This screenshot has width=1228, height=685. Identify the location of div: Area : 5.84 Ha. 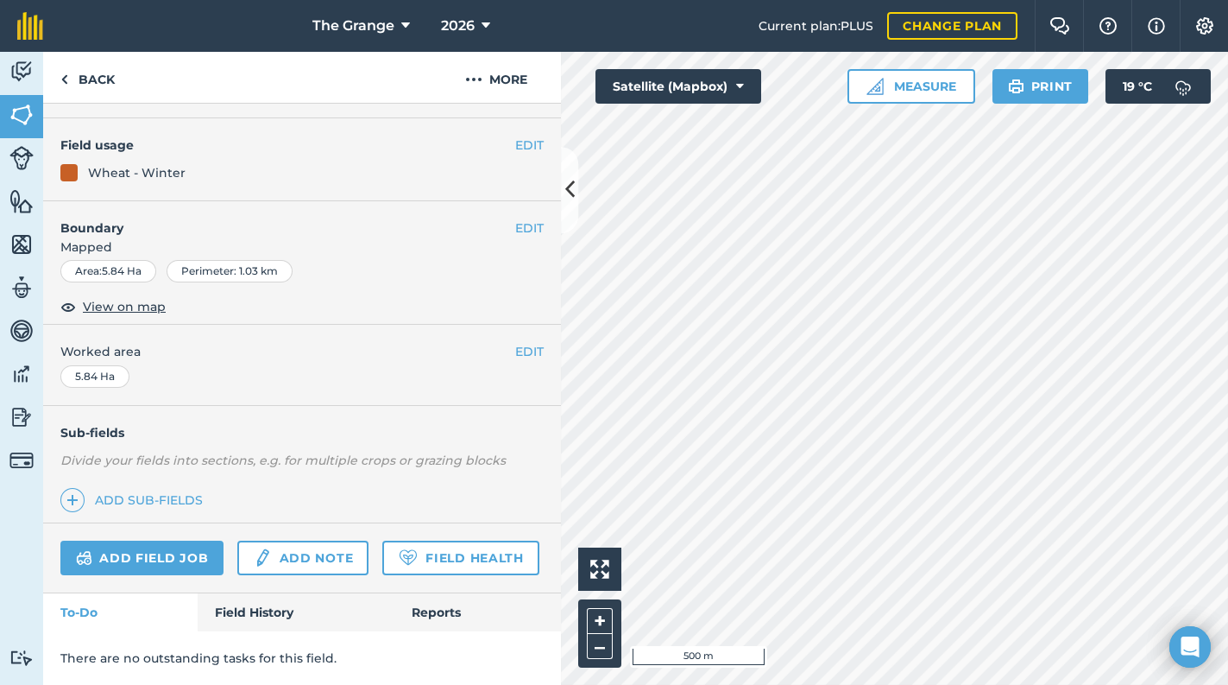
(108, 271).